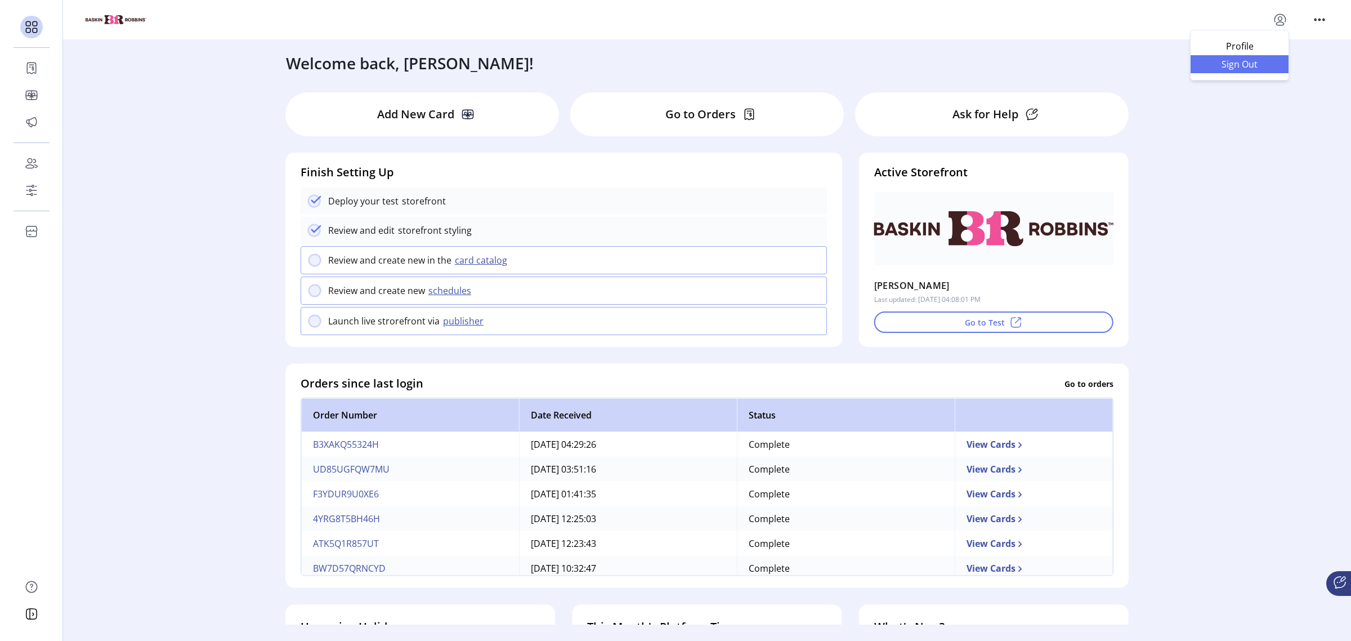 Image resolution: width=1351 pixels, height=641 pixels. I want to click on p: Review and create new, so click(377, 290).